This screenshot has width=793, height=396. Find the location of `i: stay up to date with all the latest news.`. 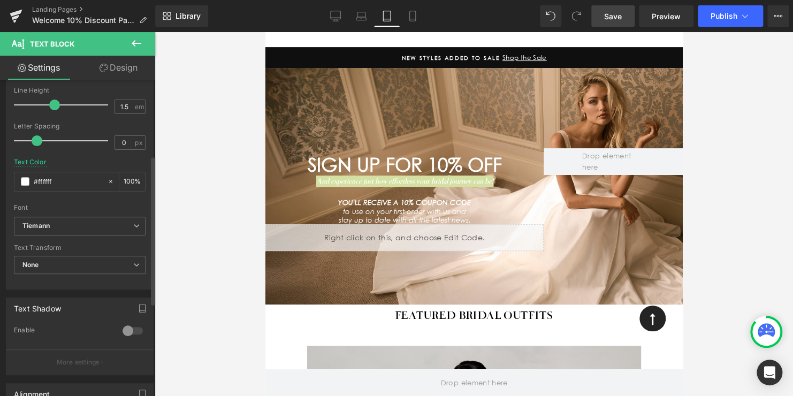

i: stay up to date with all the latest news. is located at coordinates (139, 188).